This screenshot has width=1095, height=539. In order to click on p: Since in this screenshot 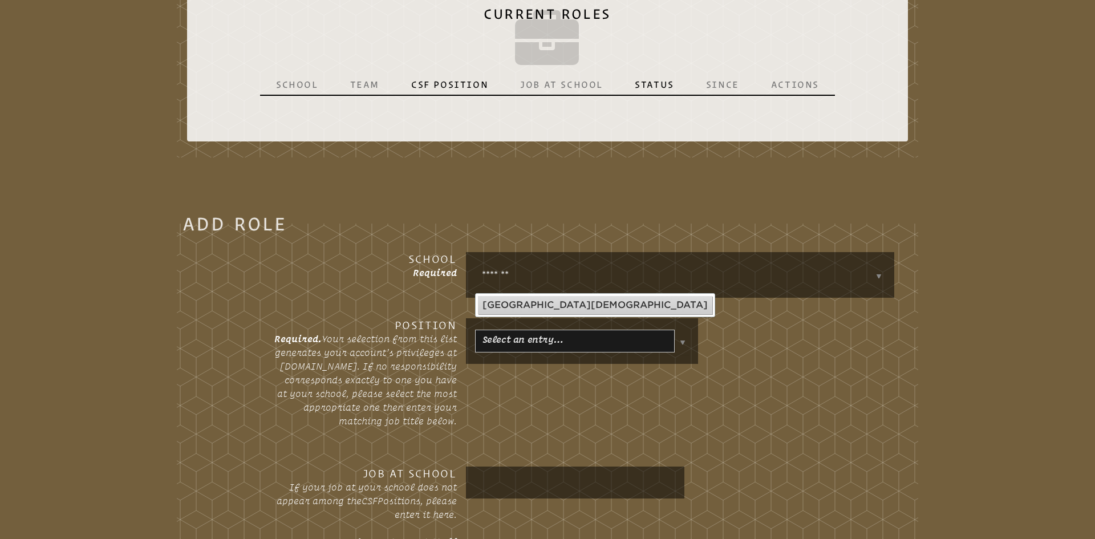, I will do `click(723, 84)`.